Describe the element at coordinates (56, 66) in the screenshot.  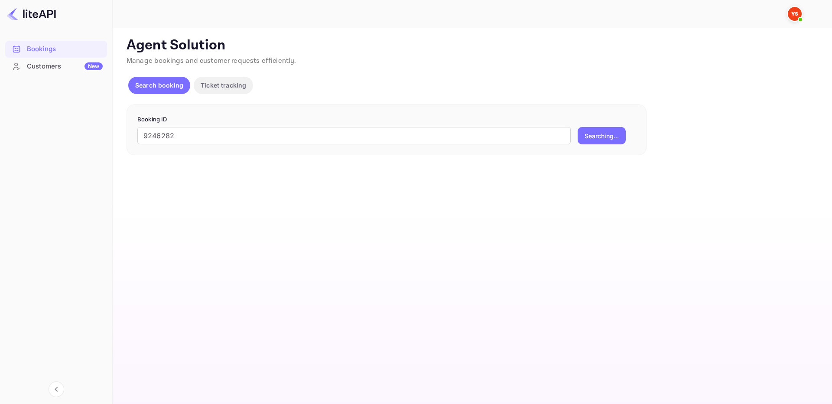
I see `div: CustomersNew` at that location.